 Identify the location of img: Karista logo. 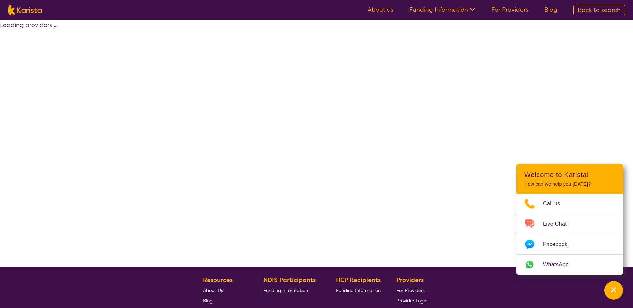
(25, 10).